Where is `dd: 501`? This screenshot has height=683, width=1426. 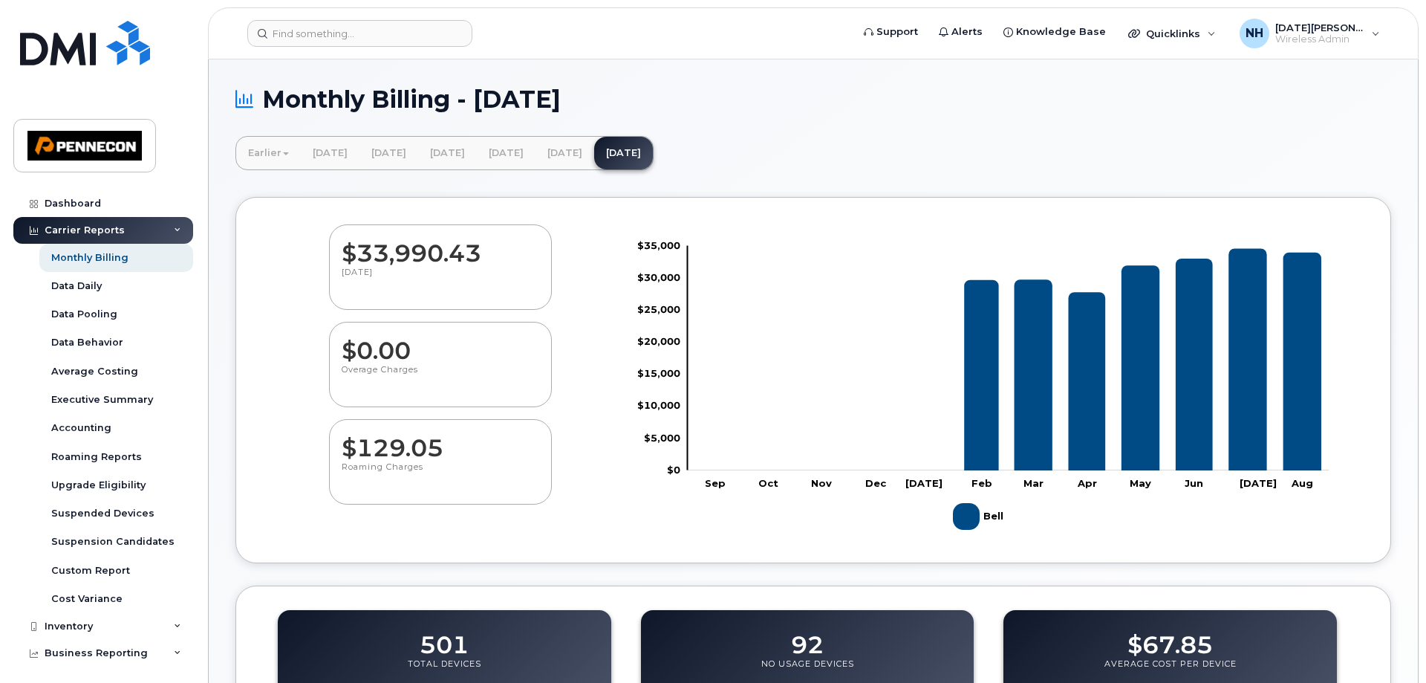 dd: 501 is located at coordinates (444, 637).